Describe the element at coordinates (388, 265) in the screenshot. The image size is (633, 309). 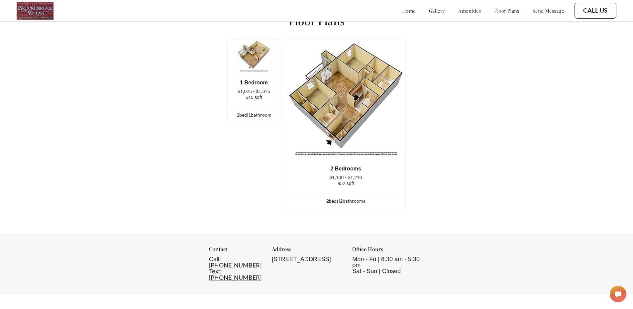
I see `div: Mon - Fri | 8:30 am - 5:30 pm` at that location.